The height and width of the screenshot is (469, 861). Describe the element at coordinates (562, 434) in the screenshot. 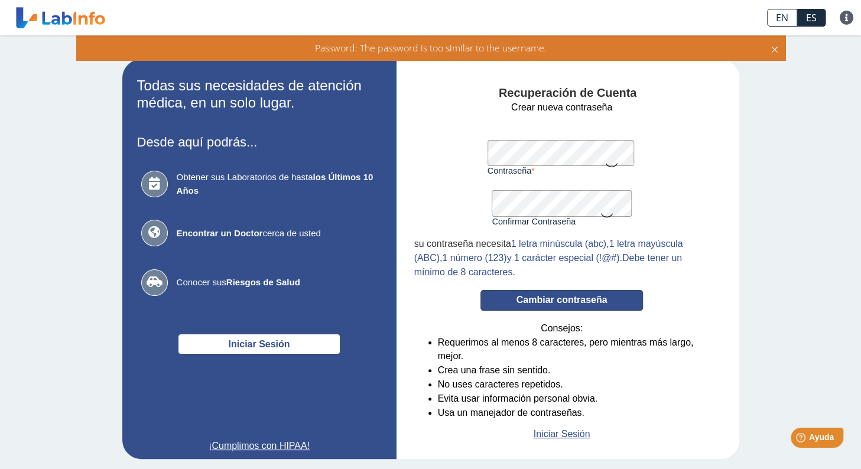

I see `a: Iniciar Sesión` at that location.